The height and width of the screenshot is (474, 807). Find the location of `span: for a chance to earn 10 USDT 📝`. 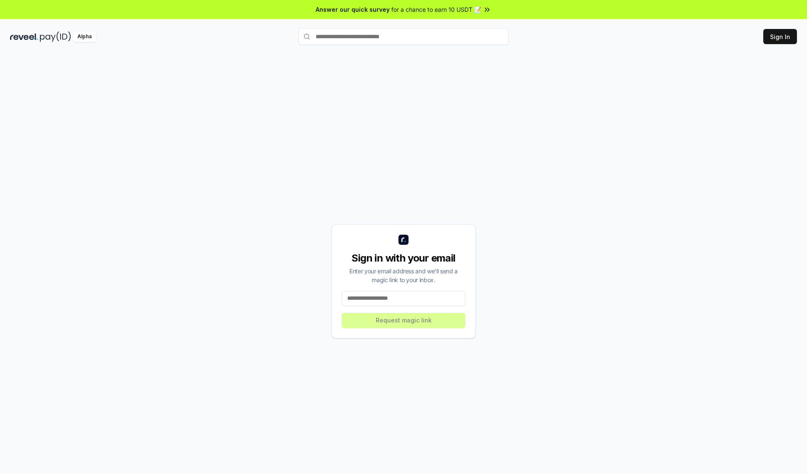

span: for a chance to earn 10 USDT 📝 is located at coordinates (436, 9).